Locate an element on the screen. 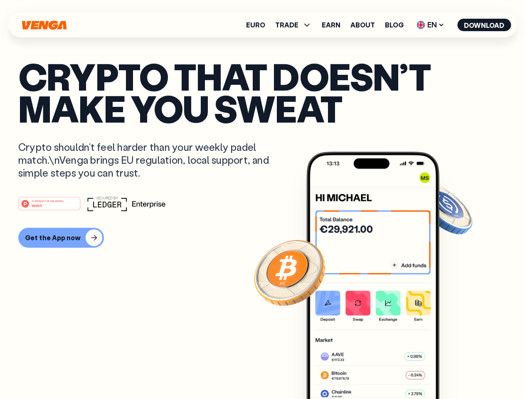  a: #1 PRODUCT OF THE MONTHWeb3 is located at coordinates (49, 207).